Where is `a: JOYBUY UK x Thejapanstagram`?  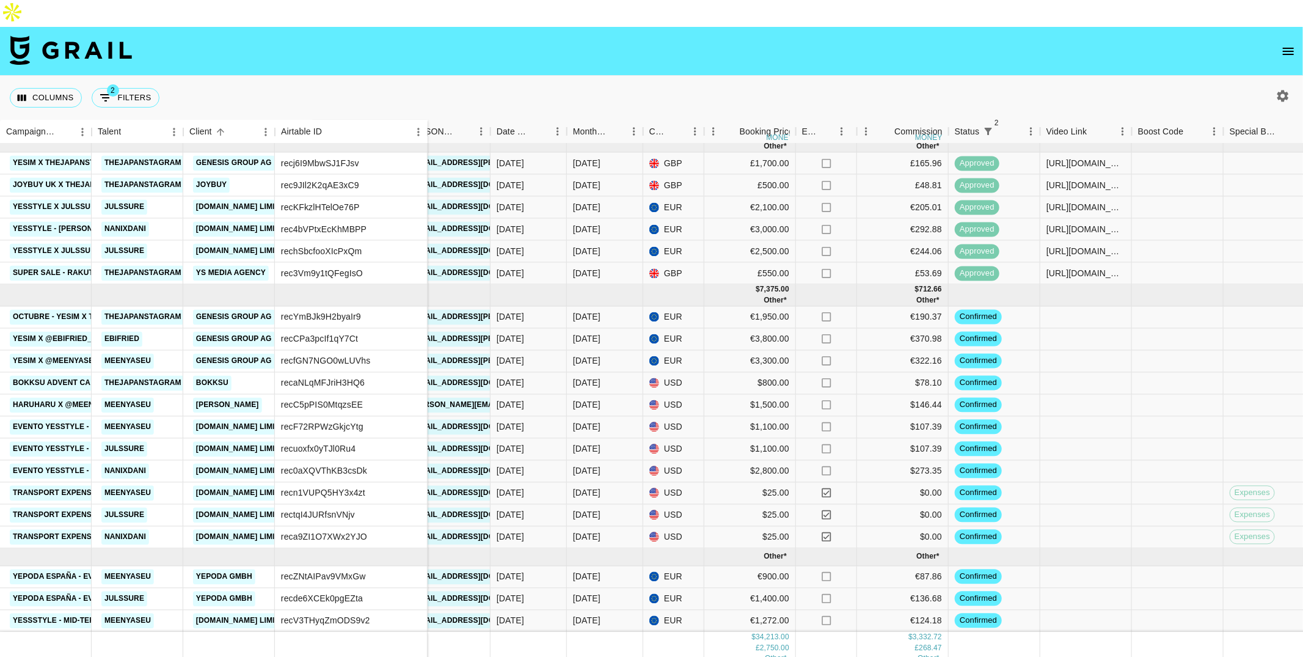 a: JOYBUY UK x Thejapanstagram is located at coordinates (78, 185).